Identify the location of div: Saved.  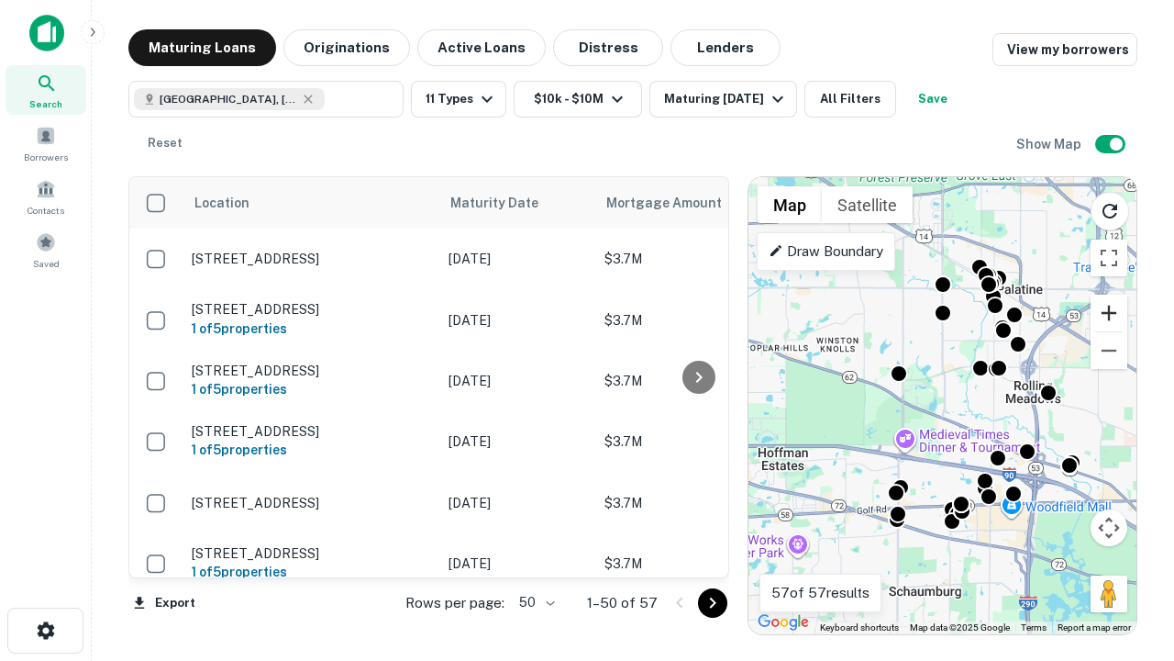
(46, 250).